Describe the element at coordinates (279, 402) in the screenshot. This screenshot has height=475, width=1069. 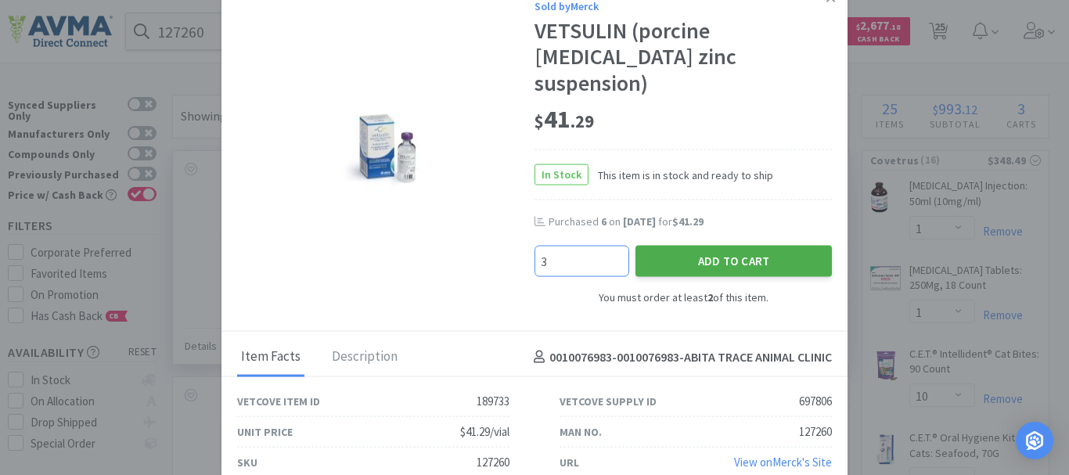
I see `div: Vetcove Item ID` at that location.